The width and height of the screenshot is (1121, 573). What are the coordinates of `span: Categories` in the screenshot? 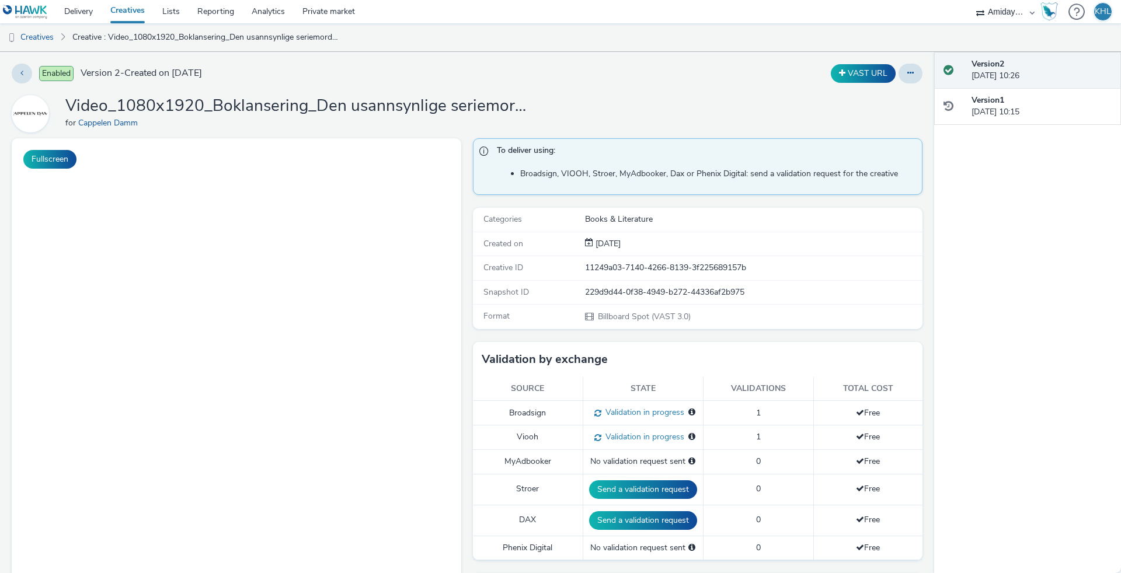 It's located at (503, 219).